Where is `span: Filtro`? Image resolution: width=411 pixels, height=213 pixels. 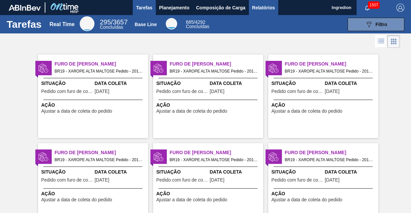
span: Filtro is located at coordinates (381, 24).